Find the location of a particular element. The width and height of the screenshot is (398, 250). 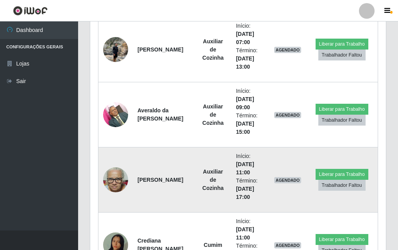

img: CoreUI Logo is located at coordinates (30, 11).